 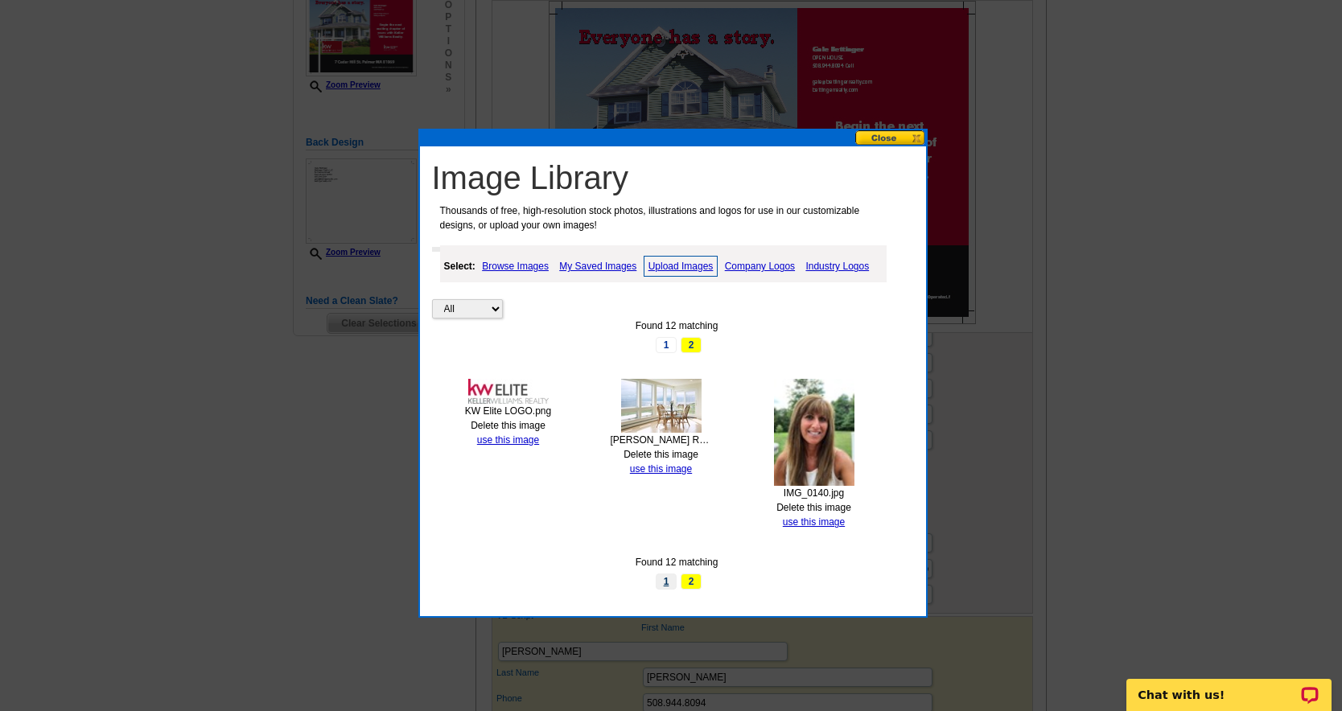 I want to click on img: thumb-5f241ecb6199f.jpg, so click(x=662, y=406).